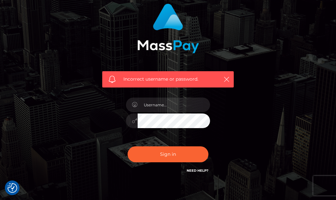 Image resolution: width=336 pixels, height=200 pixels. What do you see at coordinates (168, 28) in the screenshot?
I see `img: MassPay Login` at bounding box center [168, 28].